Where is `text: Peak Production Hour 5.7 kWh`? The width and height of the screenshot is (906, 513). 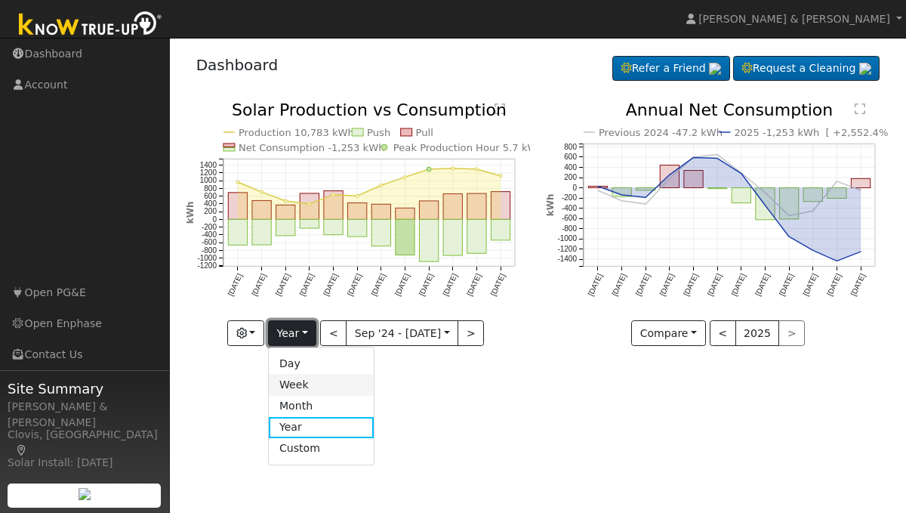 text: Peak Production Hour 5.7 kWh is located at coordinates (468, 147).